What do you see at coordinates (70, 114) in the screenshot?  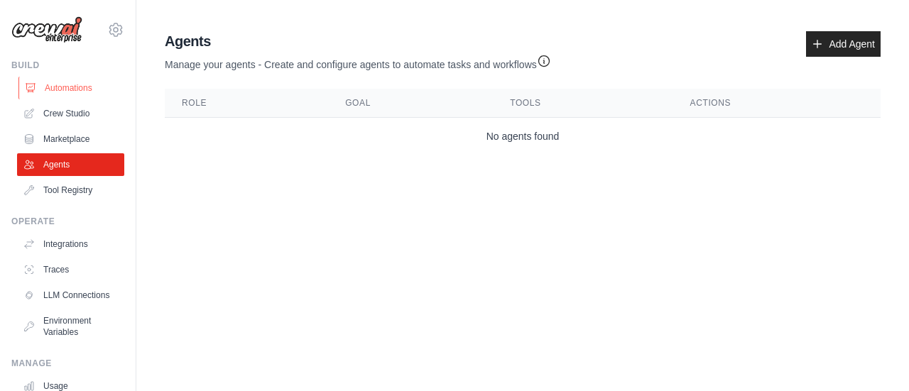 I see `a: Crew Studio` at bounding box center [70, 114].